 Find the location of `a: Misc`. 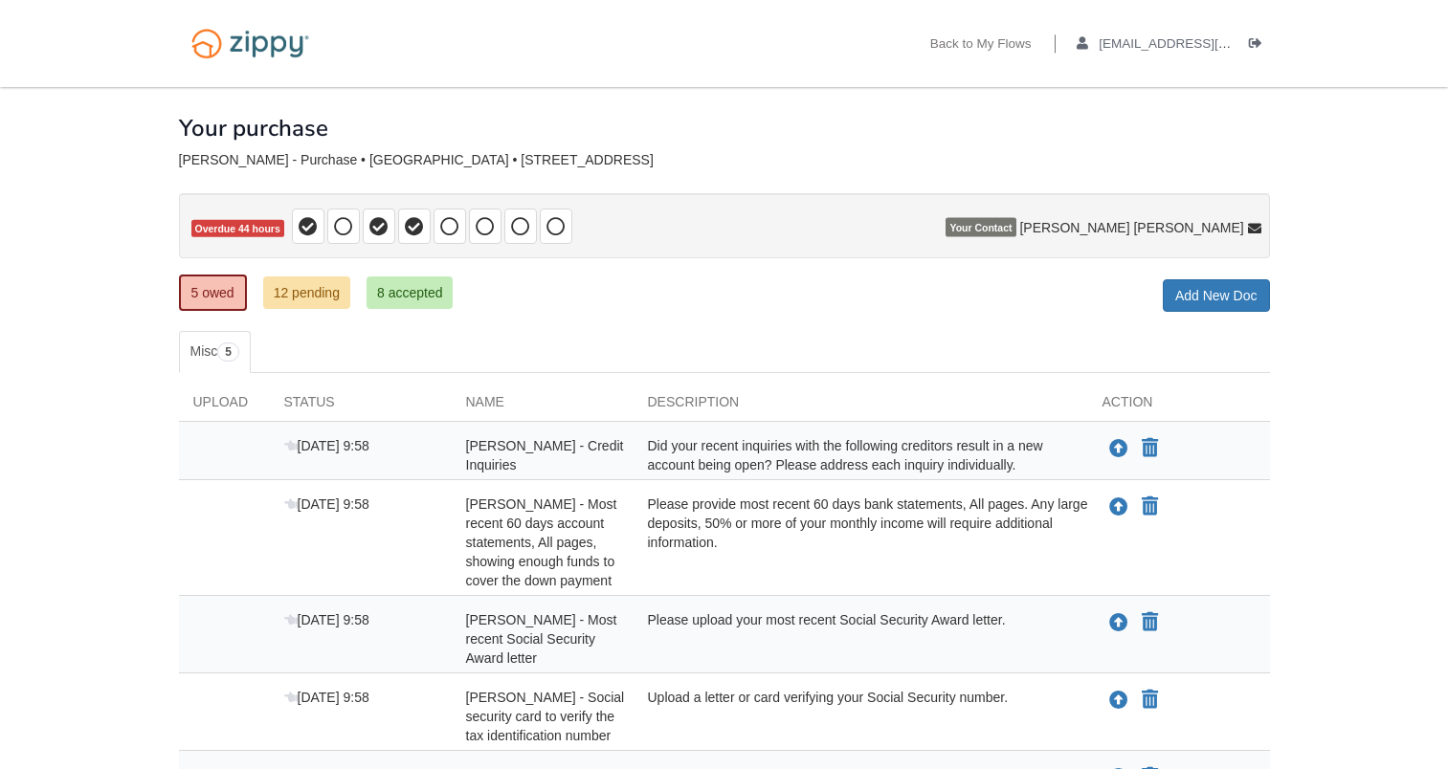

a: Misc is located at coordinates (214, 352).